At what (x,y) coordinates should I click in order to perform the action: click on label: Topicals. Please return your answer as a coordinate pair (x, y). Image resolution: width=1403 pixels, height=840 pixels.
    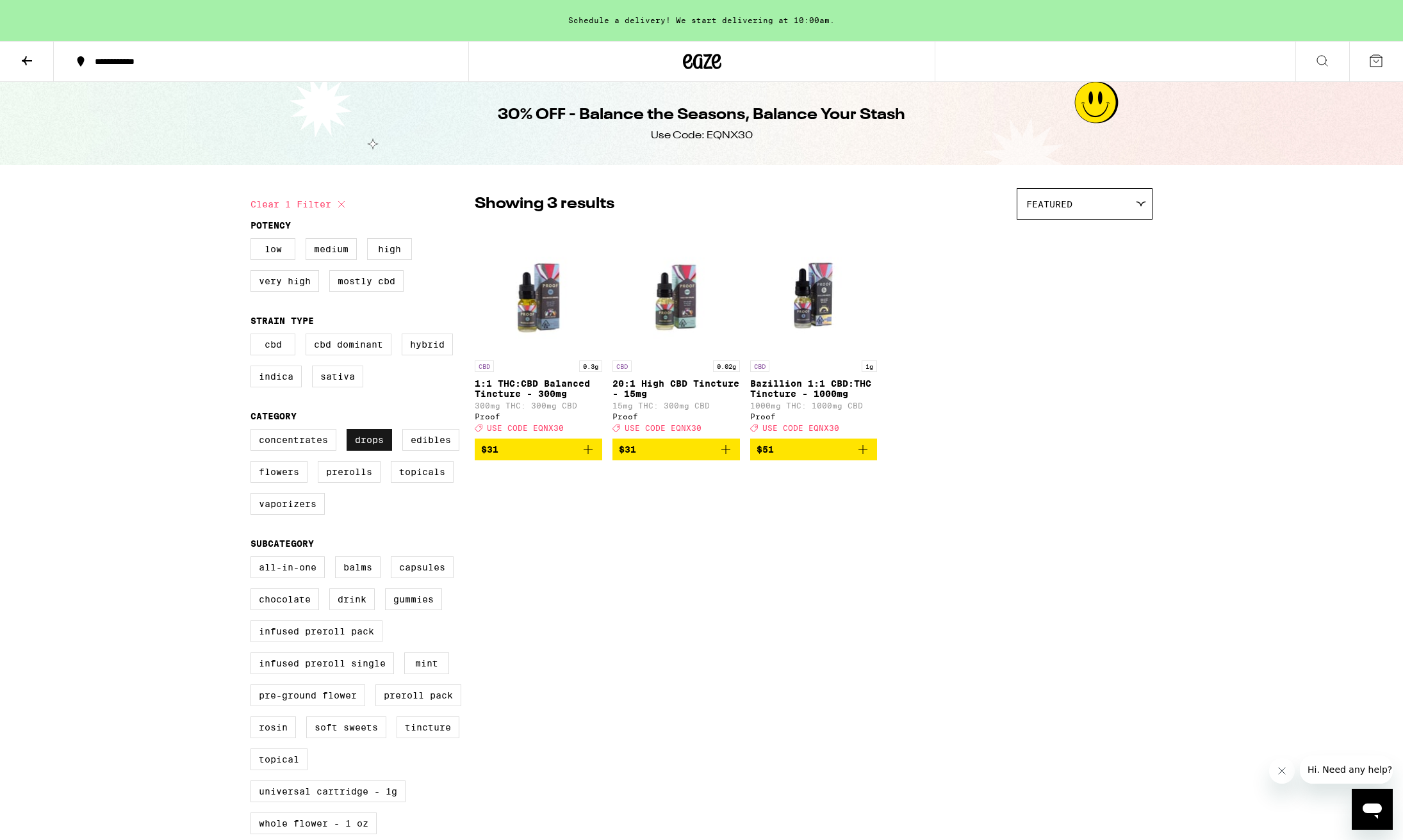
    Looking at the image, I should click on (423, 472).